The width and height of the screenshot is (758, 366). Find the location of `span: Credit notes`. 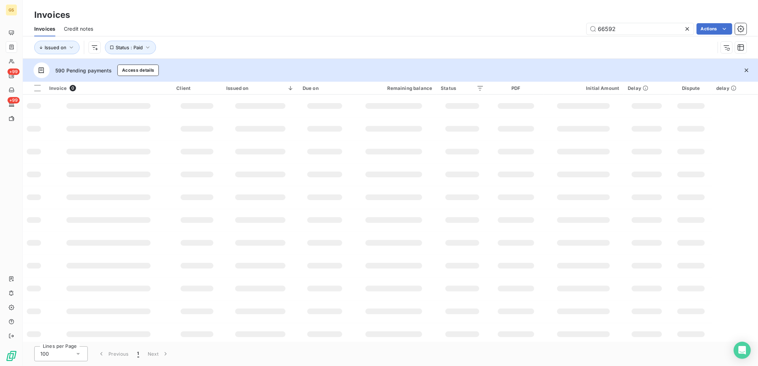

span: Credit notes is located at coordinates (78, 29).